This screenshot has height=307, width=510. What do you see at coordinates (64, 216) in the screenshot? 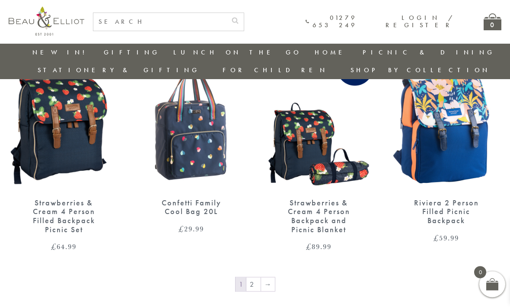
I see `div: Strawberries & Cream 4 Person Filled Backpack Picnic Set` at bounding box center [64, 216].